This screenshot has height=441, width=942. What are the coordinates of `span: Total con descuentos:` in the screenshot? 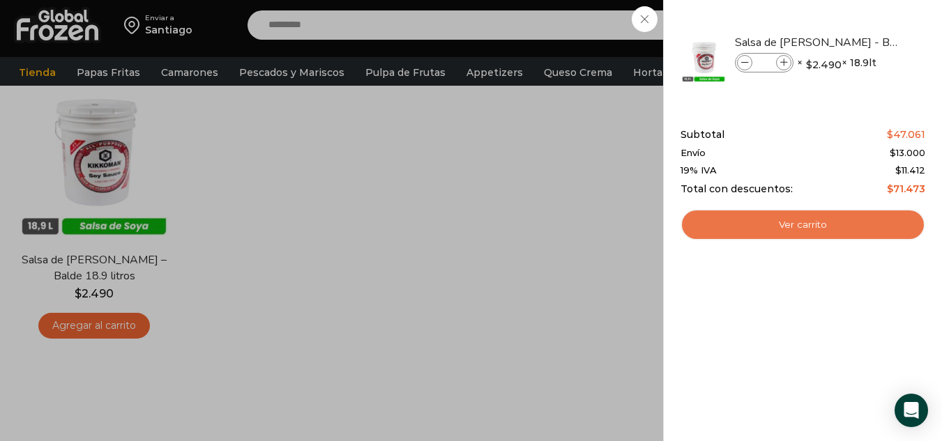 It's located at (736, 189).